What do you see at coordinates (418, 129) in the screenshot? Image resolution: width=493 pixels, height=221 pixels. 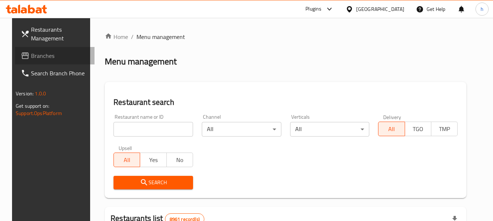 I see `span: TGO` at bounding box center [418, 129].